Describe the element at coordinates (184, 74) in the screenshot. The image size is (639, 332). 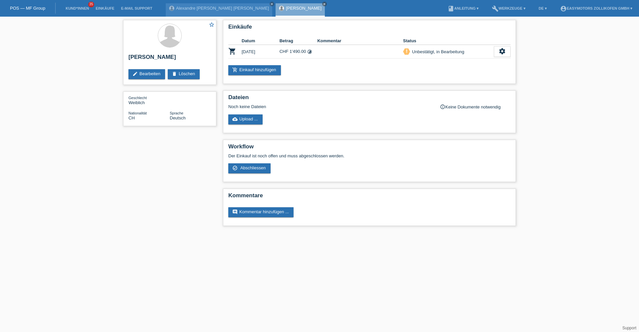
I see `a: deleteLöschen` at that location.